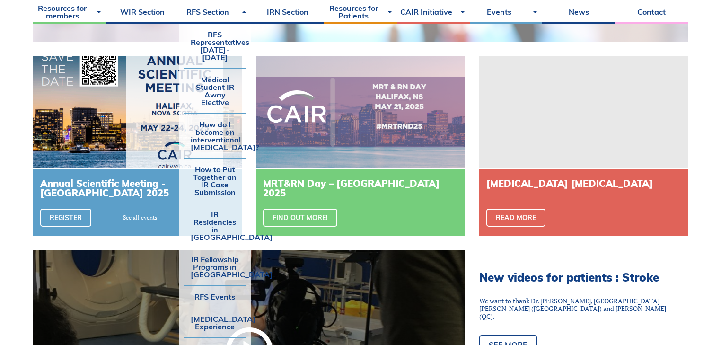 This screenshot has height=345, width=721. I want to click on a: How to Put Together an IR Case Submission, so click(215, 181).